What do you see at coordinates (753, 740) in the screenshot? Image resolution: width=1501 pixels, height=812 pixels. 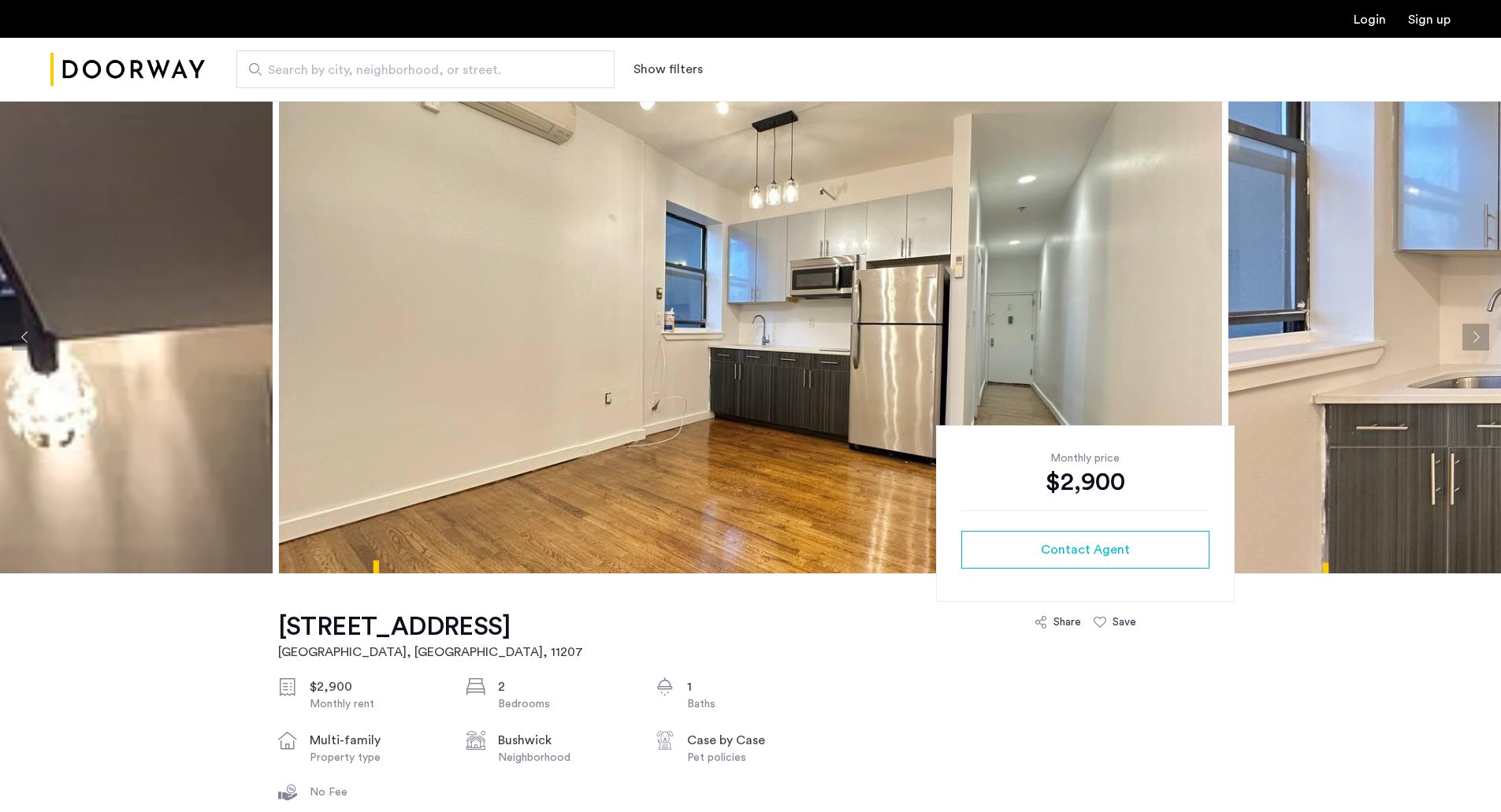 I see `div: Case by Case` at bounding box center [753, 740].